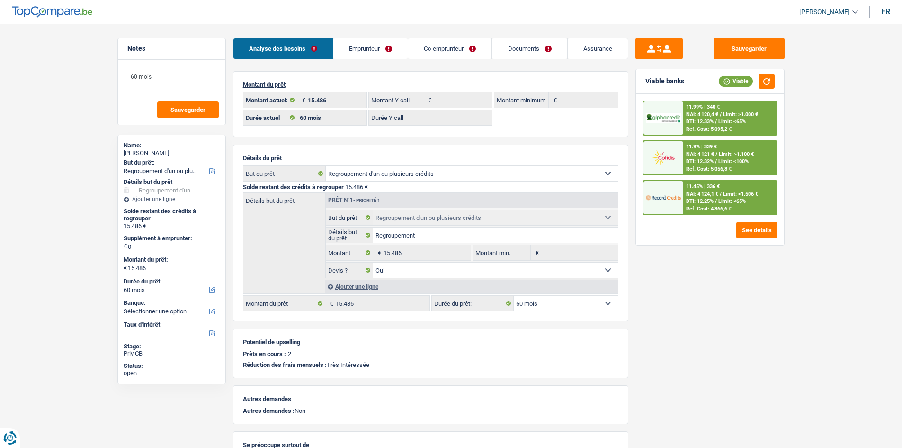 The height and width of the screenshot is (448, 902). Describe the element at coordinates (171, 346) in the screenshot. I see `div: Stage:` at that location.